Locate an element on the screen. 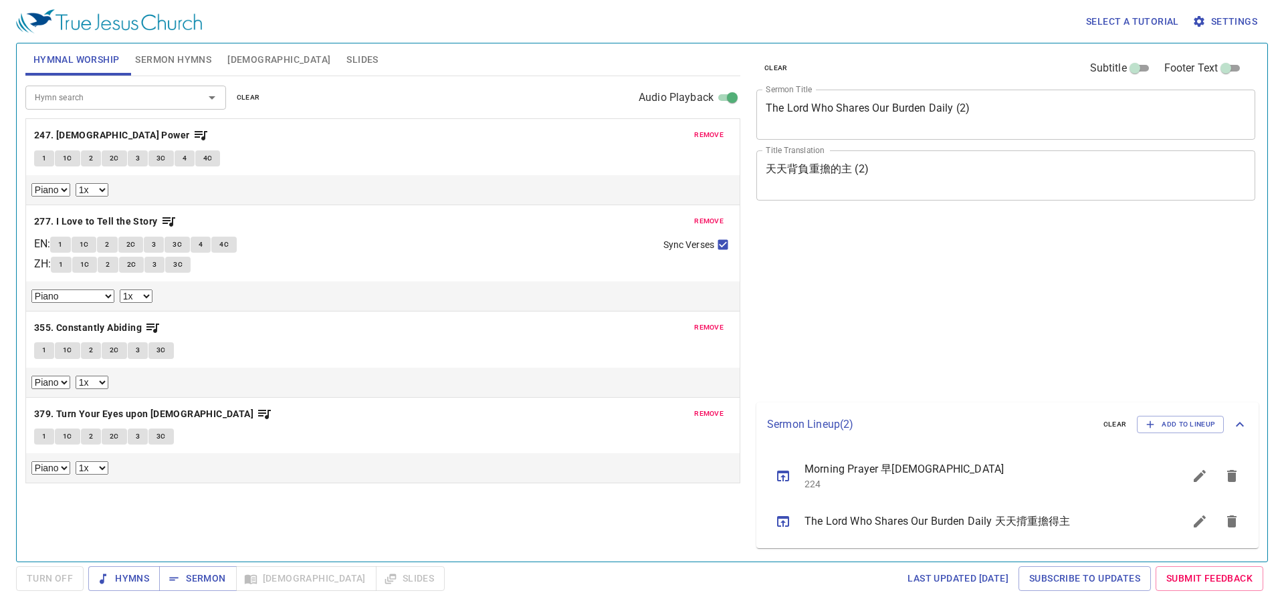 This screenshot has width=1284, height=609. a: Subscribe to Updates is located at coordinates (1084, 578).